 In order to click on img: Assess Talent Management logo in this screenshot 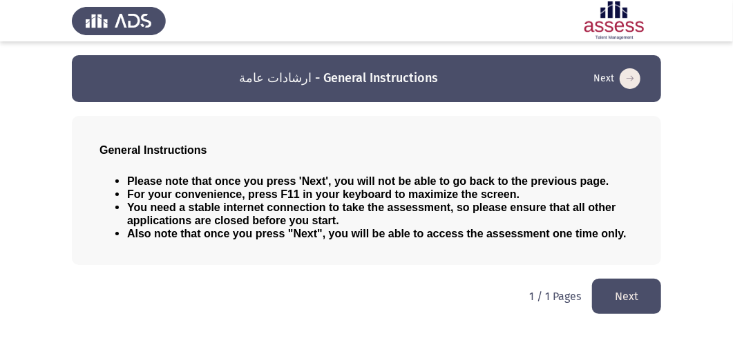, I will do `click(119, 21)`.